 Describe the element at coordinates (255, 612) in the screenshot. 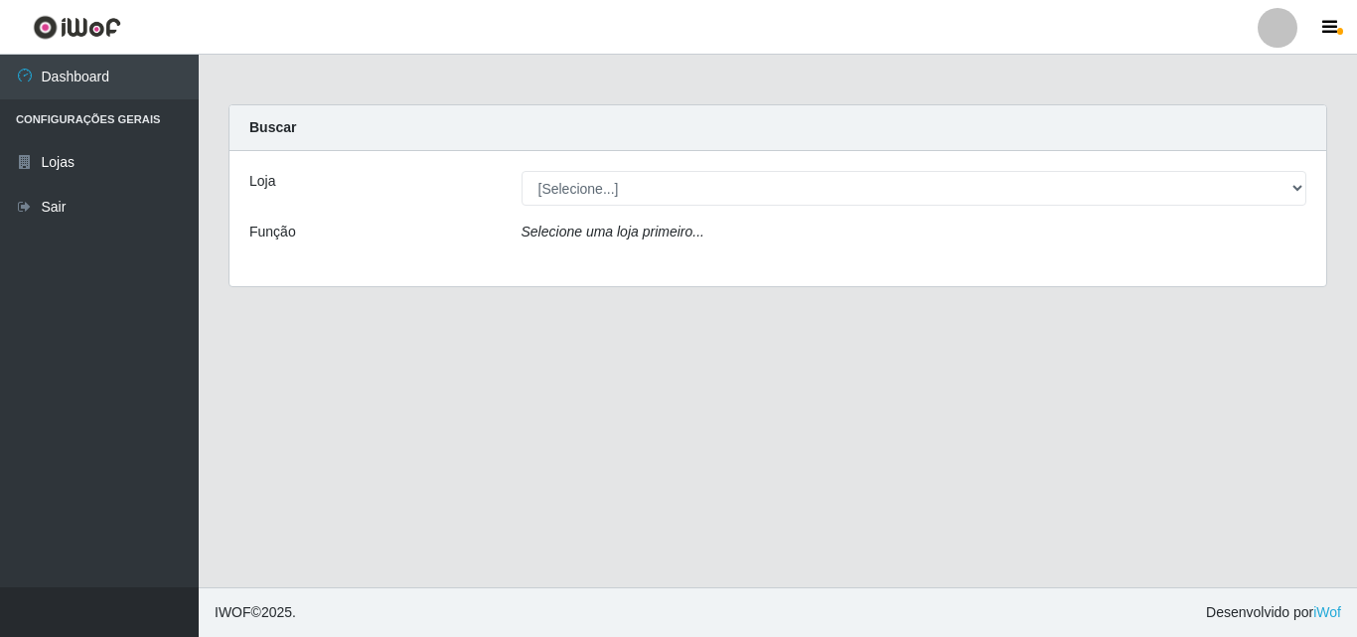

I see `span: © 2025 .` at that location.